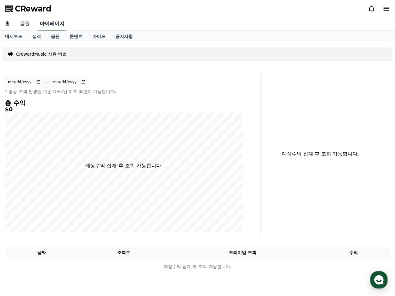 Image resolution: width=395 pixels, height=296 pixels. What do you see at coordinates (33, 9) in the screenshot?
I see `span: CReward` at bounding box center [33, 9].